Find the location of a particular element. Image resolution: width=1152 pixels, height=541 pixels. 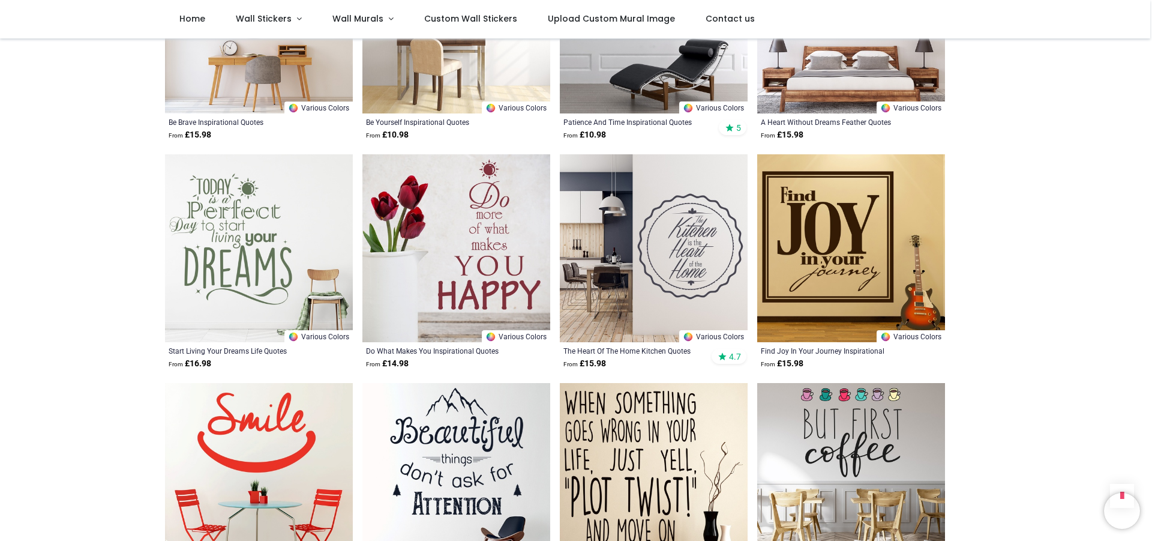

span: 5 is located at coordinates (739, 128).